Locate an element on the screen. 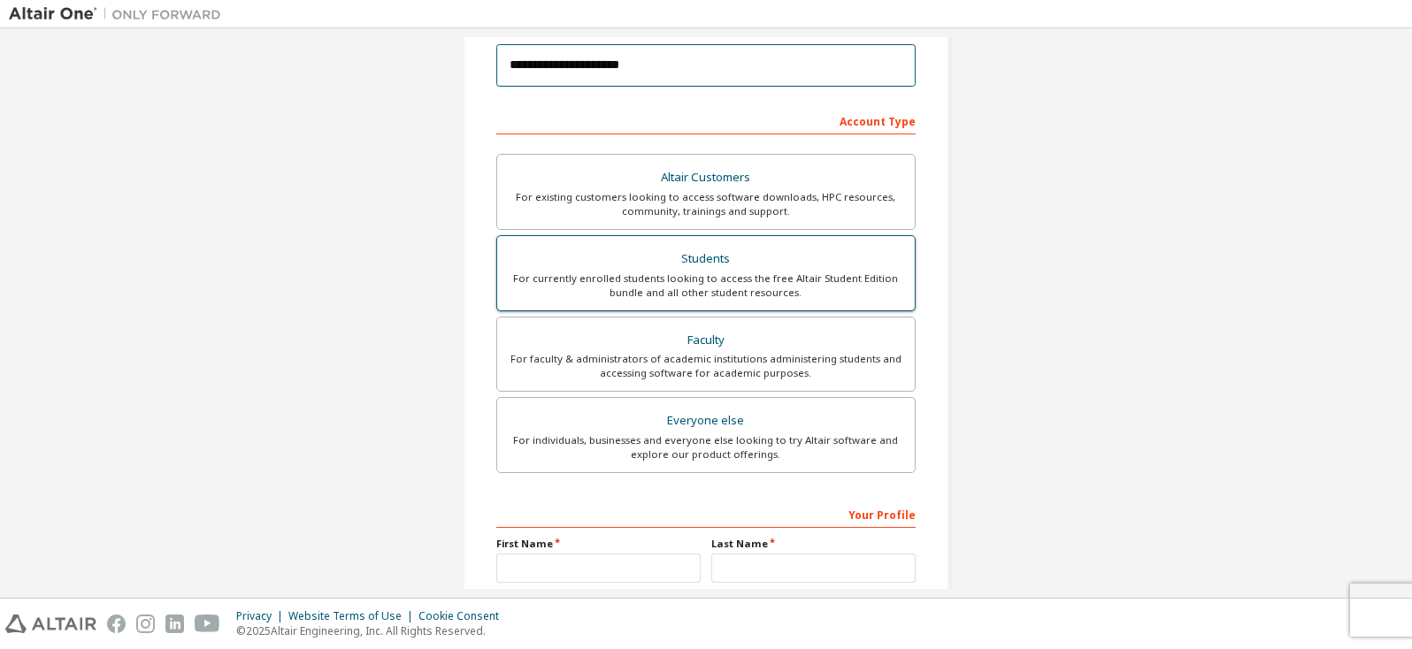 Image resolution: width=1412 pixels, height=649 pixels. img: youtube.svg is located at coordinates (207, 624).